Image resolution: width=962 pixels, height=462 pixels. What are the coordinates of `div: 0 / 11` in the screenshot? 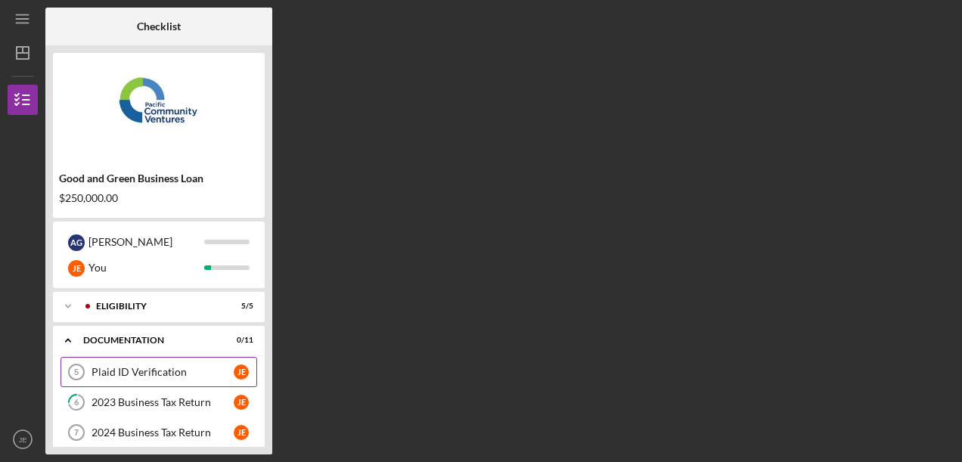 It's located at (240, 340).